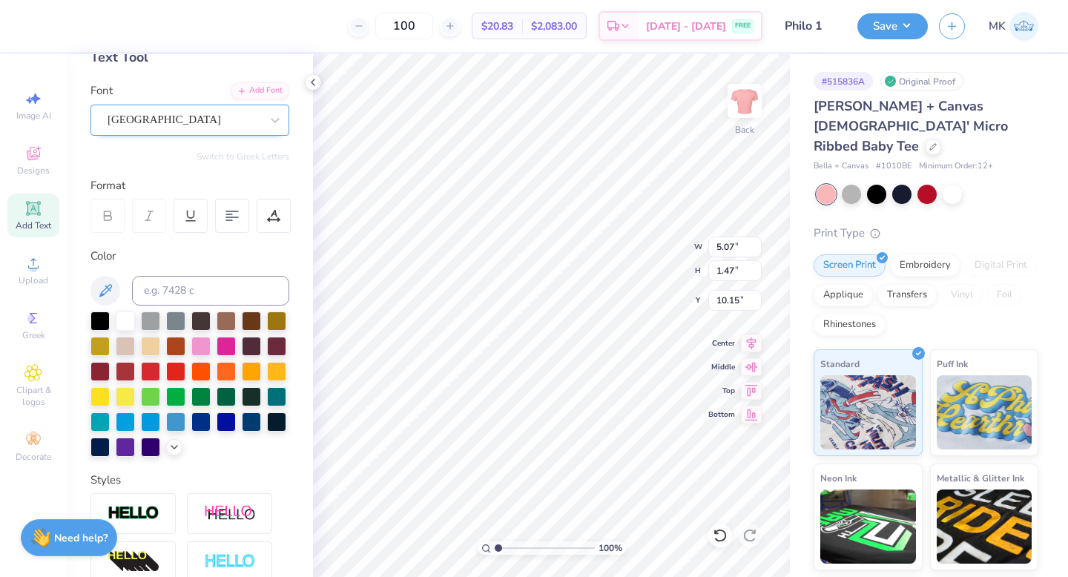  What do you see at coordinates (849, 325) in the screenshot?
I see `div: Rhinestones` at bounding box center [849, 325].